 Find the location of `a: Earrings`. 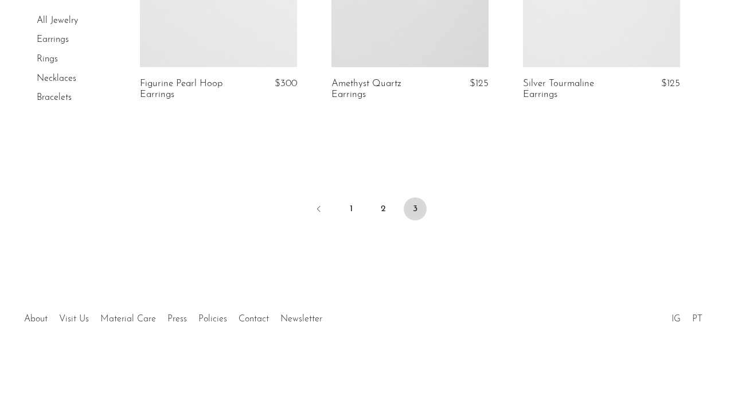

a: Earrings is located at coordinates (53, 40).